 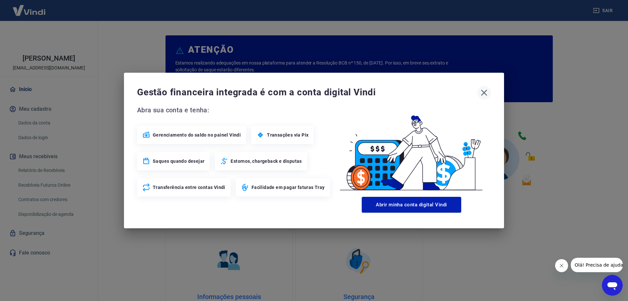 I want to click on button: Abrir minha conta digital Vindi, so click(x=412, y=205).